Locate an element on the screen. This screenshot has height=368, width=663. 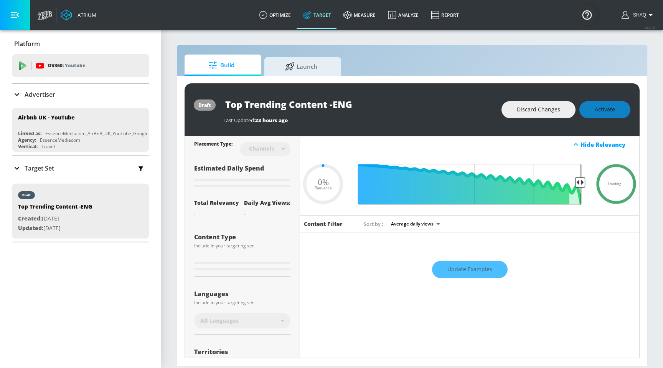
span: 23 hours ago is located at coordinates (271, 120).